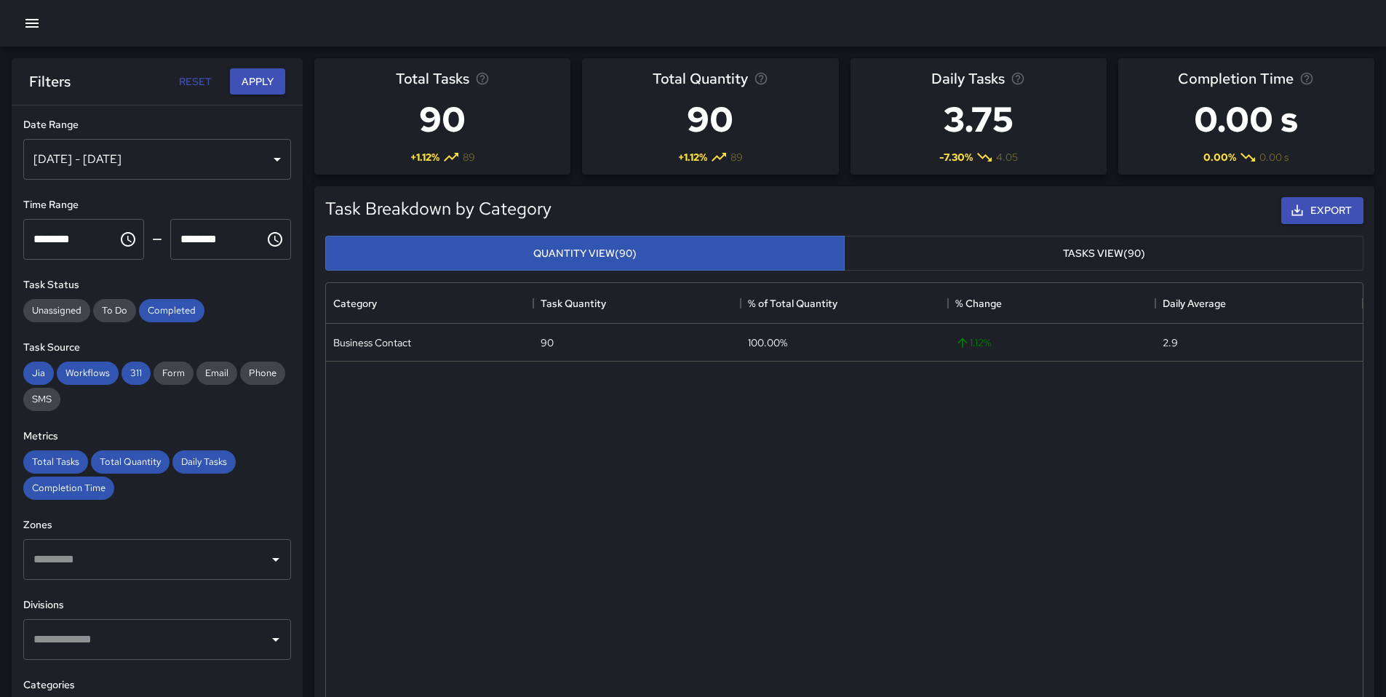  What do you see at coordinates (1219, 157) in the screenshot?
I see `span: 0.00 %` at bounding box center [1219, 157].